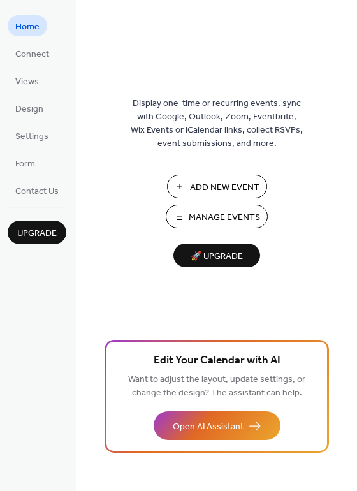 Image resolution: width=357 pixels, height=491 pixels. What do you see at coordinates (208, 427) in the screenshot?
I see `span: Open AI Assistant` at bounding box center [208, 427].